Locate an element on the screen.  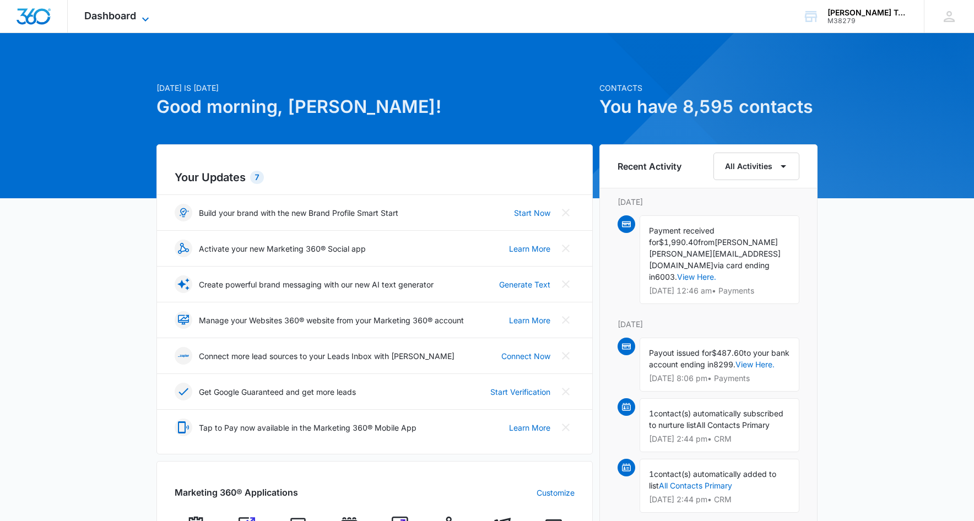
p: Tap to Pay now available in the Marketing 360® Mobile App is located at coordinates (307, 427).